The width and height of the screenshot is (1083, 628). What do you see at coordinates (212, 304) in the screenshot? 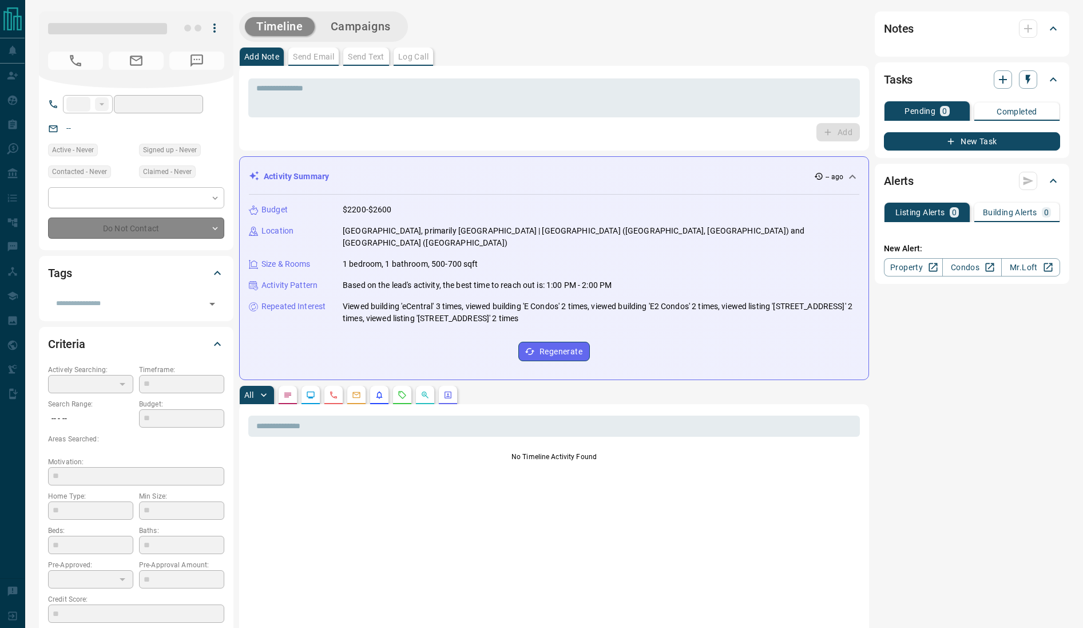
I see `button: Open` at bounding box center [212, 304].